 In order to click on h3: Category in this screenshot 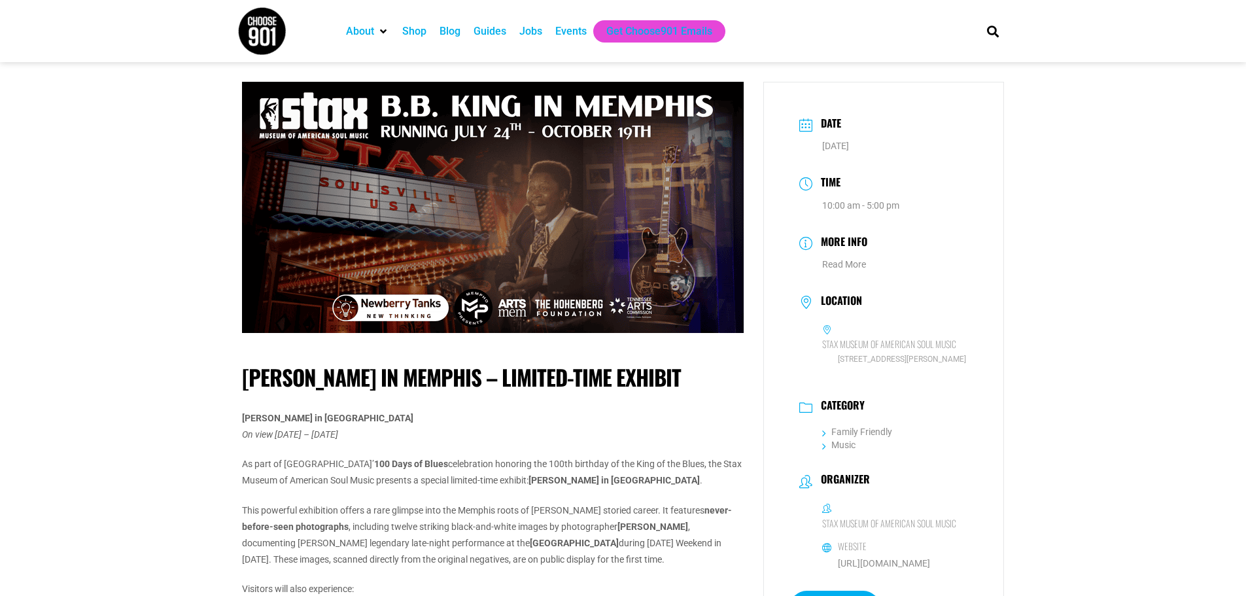, I will do `click(839, 407)`.